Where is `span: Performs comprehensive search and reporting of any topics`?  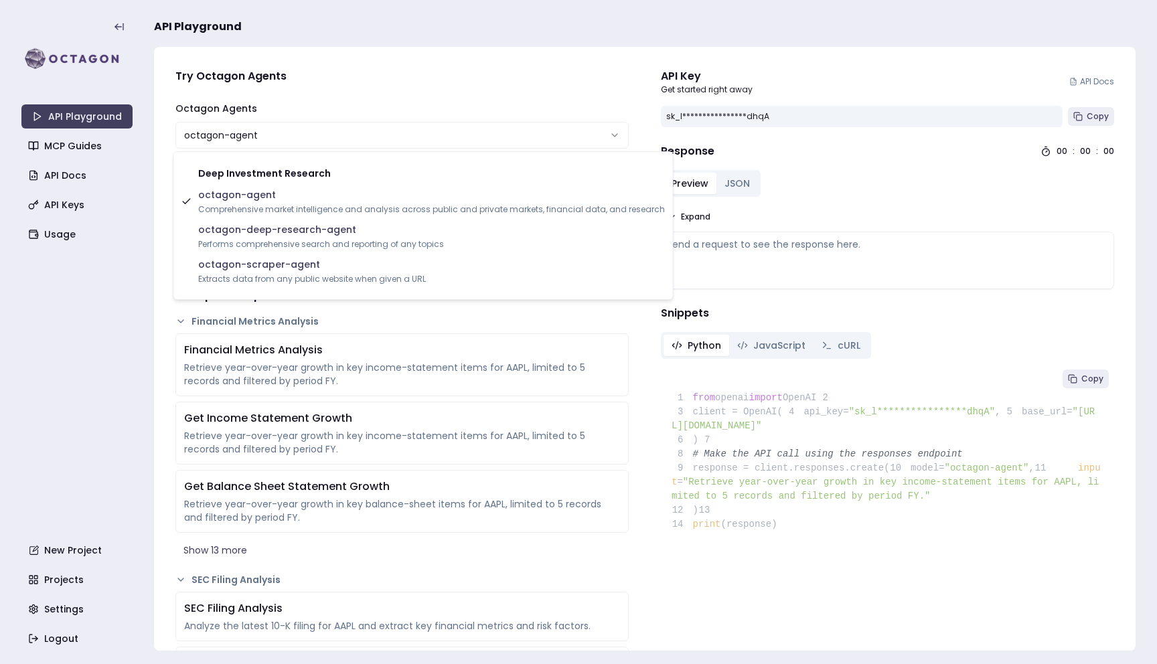 span: Performs comprehensive search and reporting of any topics is located at coordinates (321, 244).